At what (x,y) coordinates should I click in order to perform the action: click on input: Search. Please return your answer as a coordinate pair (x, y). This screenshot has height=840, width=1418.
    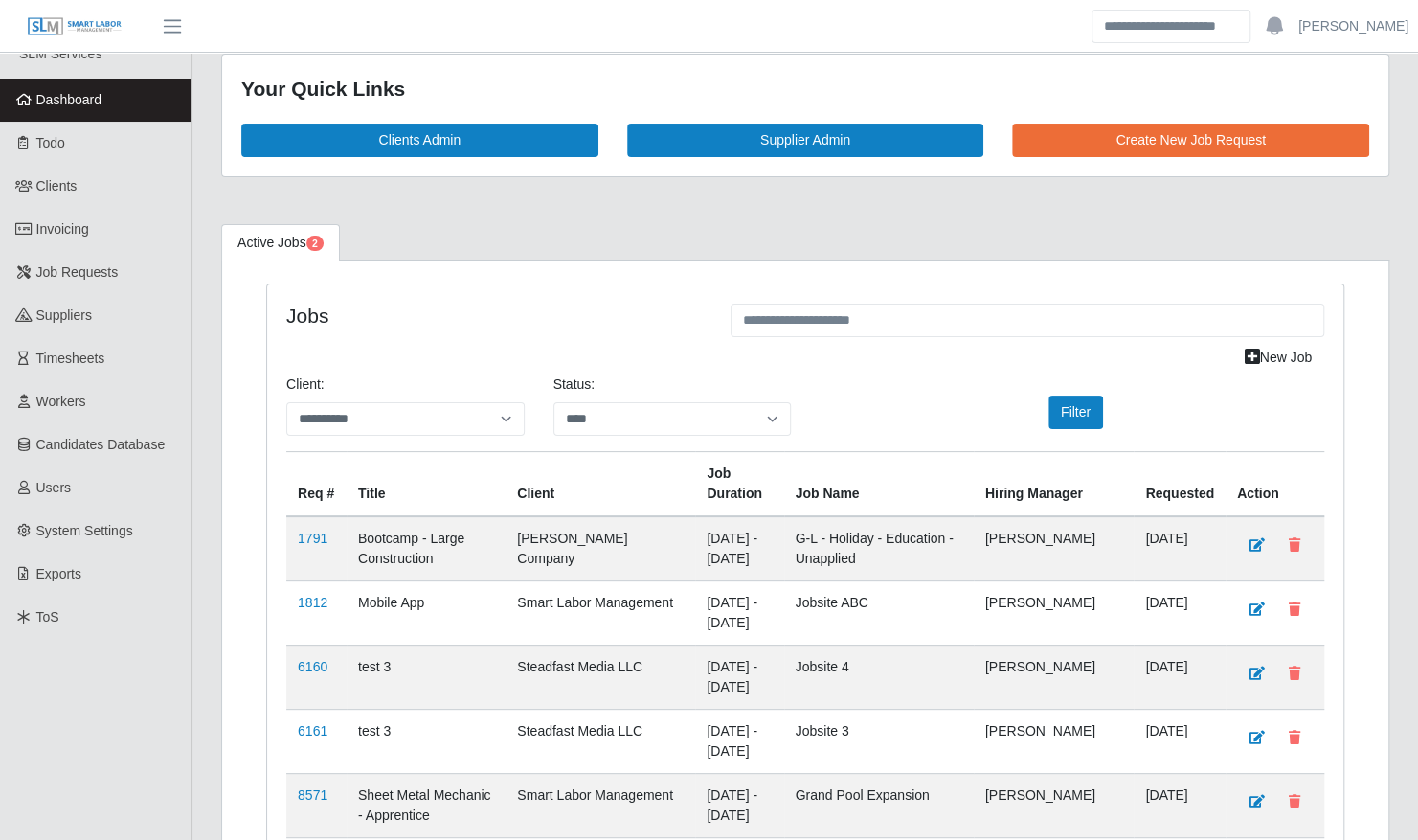
    Looking at the image, I should click on (1171, 26).